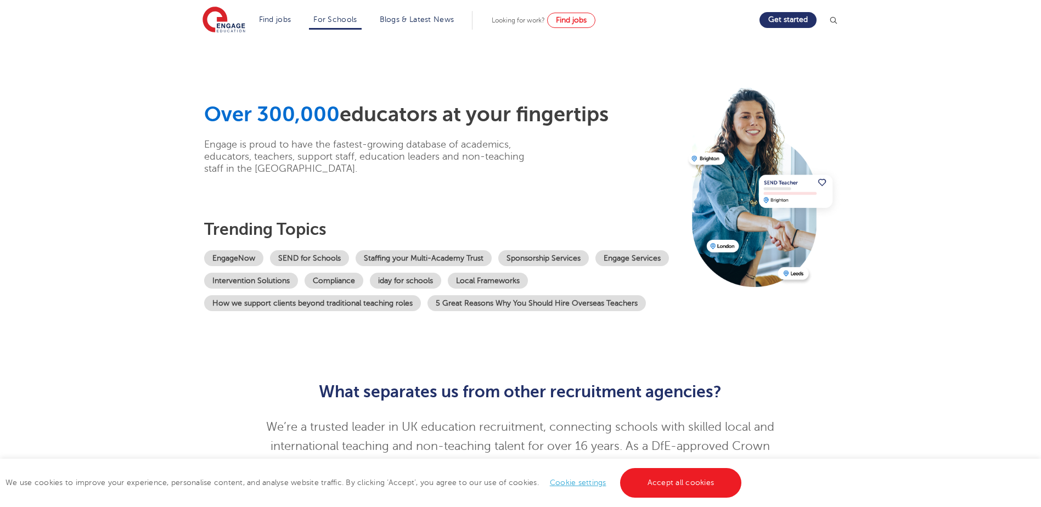  I want to click on a: EngageNow, so click(234, 258).